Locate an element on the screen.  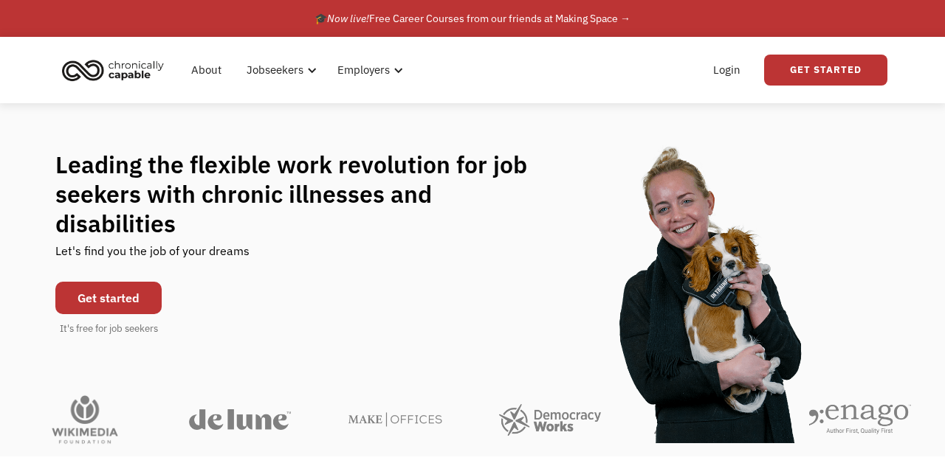
a: Get started is located at coordinates (108, 298).